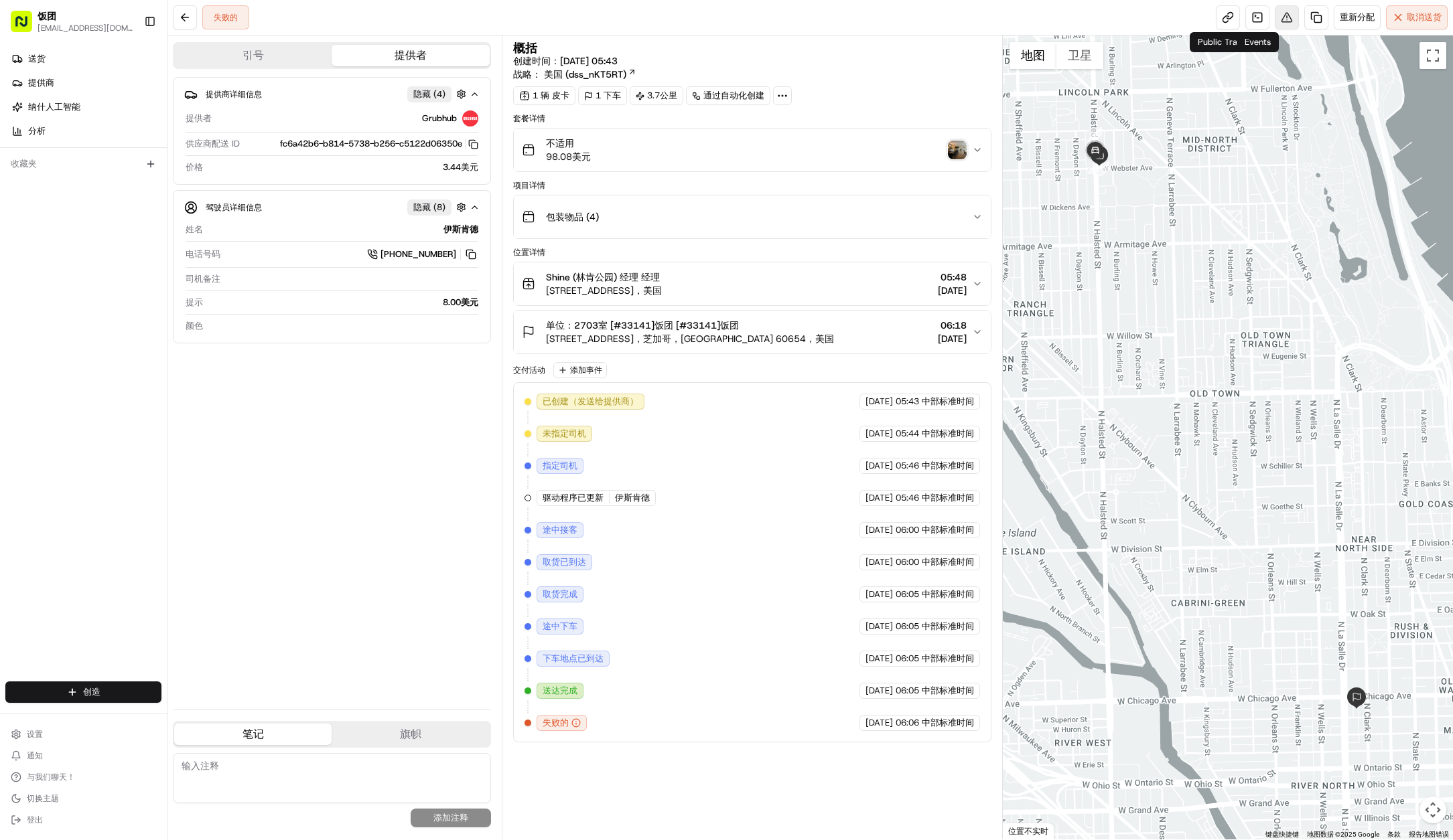 This screenshot has height=840, width=1453. What do you see at coordinates (86, 107) in the screenshot?
I see `a: 纳什人工智能` at bounding box center [86, 107].